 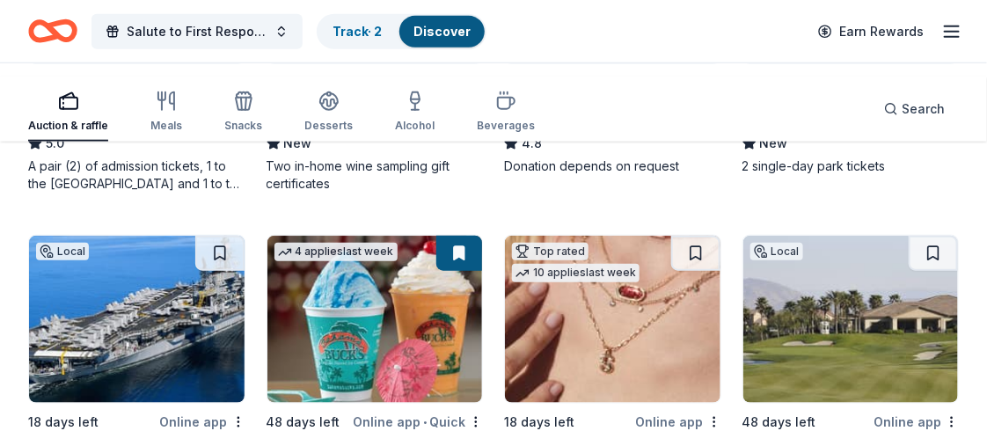 I want to click on div: Beverages, so click(x=506, y=126).